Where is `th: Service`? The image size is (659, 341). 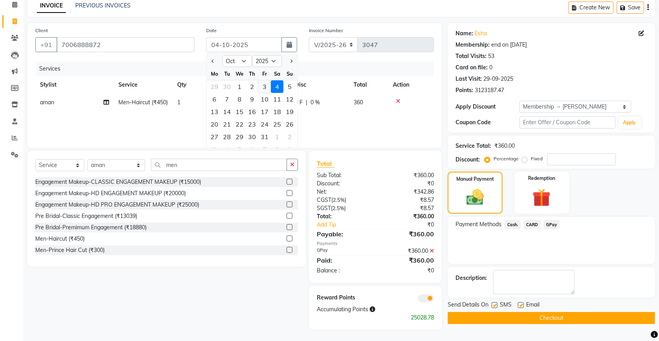
th: Service is located at coordinates (143, 85).